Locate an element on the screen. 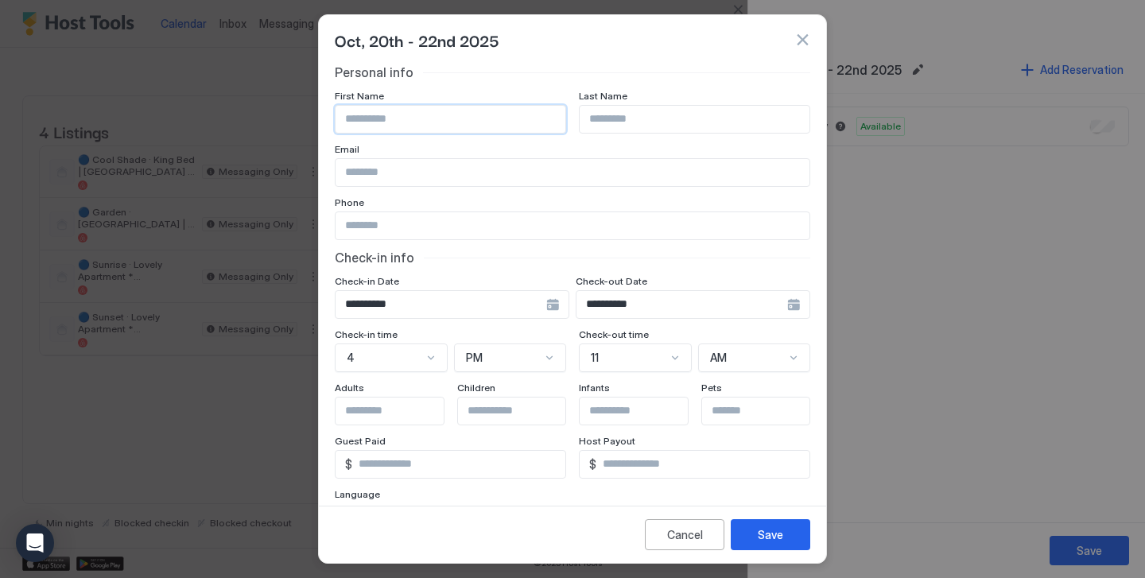 This screenshot has width=1145, height=578. span: Guest Paid is located at coordinates (360, 441).